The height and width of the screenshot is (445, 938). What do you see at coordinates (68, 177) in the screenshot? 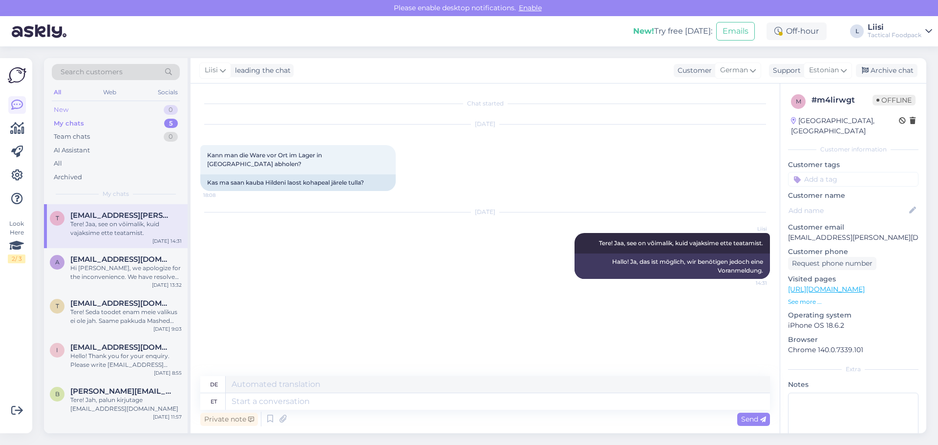
I see `div: Archived` at bounding box center [68, 177].